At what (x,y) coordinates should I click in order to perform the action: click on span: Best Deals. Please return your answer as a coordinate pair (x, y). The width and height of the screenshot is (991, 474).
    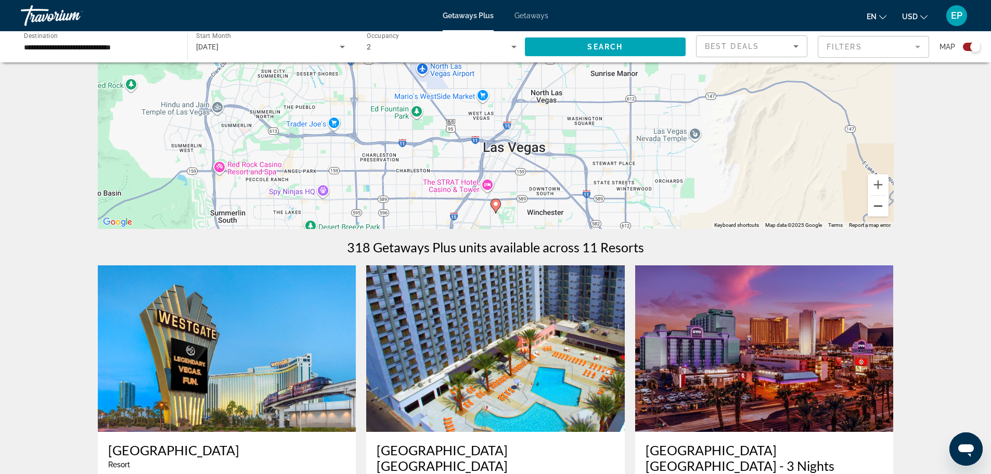
    Looking at the image, I should click on (732, 46).